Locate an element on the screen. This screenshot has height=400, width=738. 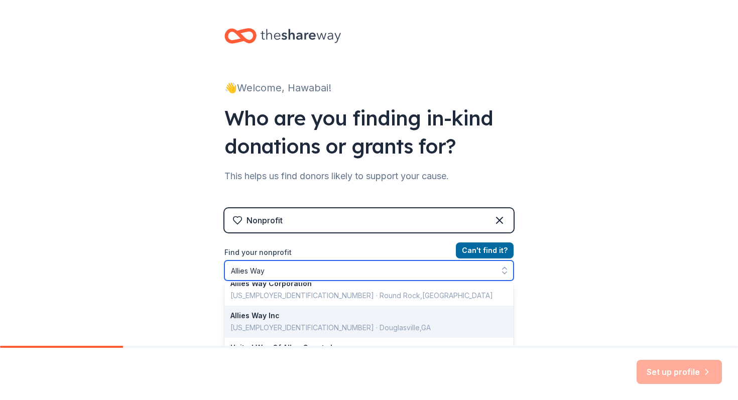
div: United Way Of Allen County Inc is located at coordinates (363, 348).